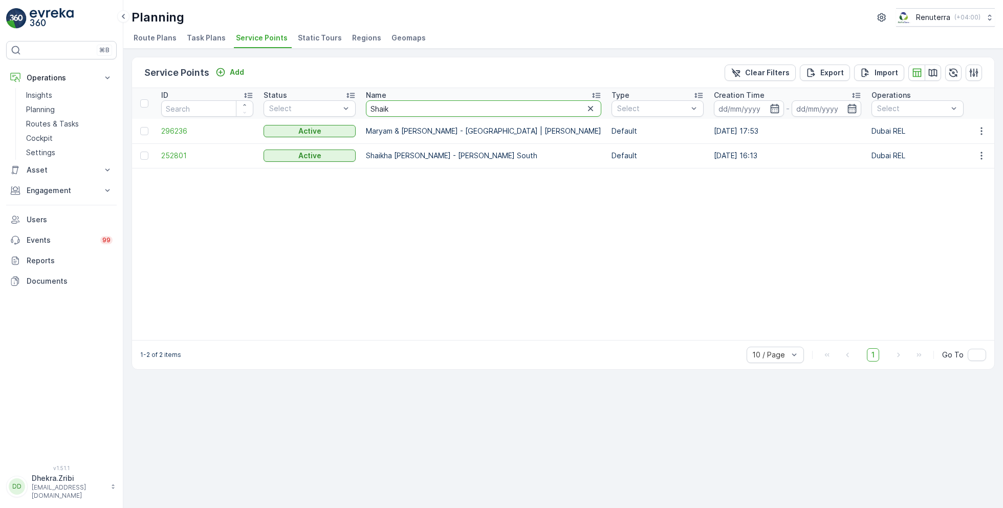 The height and width of the screenshot is (508, 1003). Describe the element at coordinates (60, 240) in the screenshot. I see `p: Events` at that location.